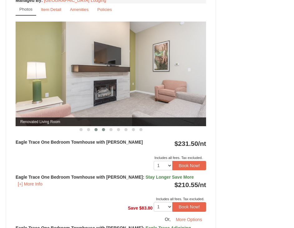 This screenshot has width=294, height=228. Describe the element at coordinates (104, 9) in the screenshot. I see `a: Policies` at that location.